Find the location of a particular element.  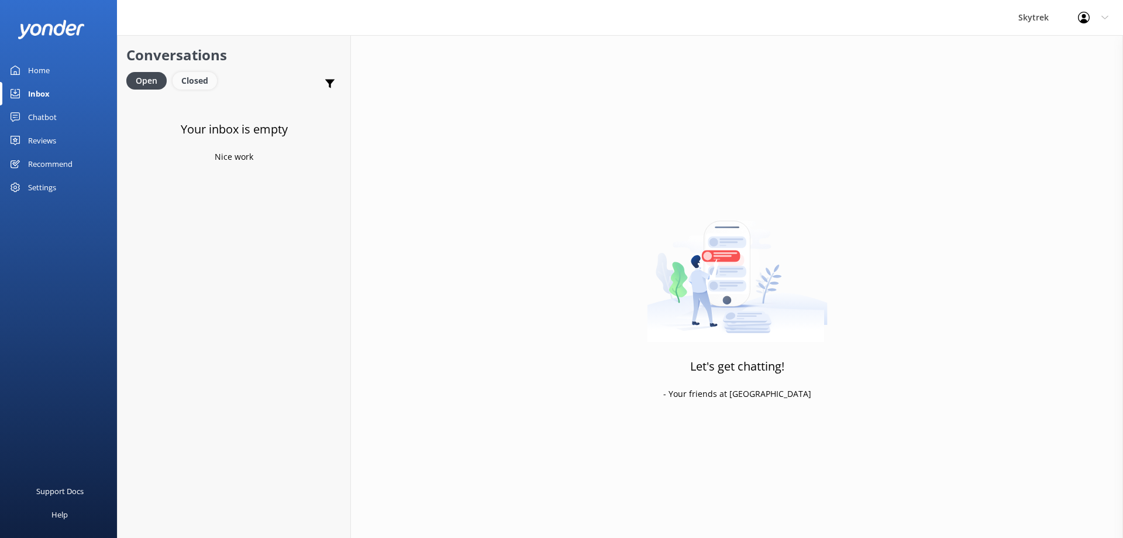

div: Home is located at coordinates (39, 70).